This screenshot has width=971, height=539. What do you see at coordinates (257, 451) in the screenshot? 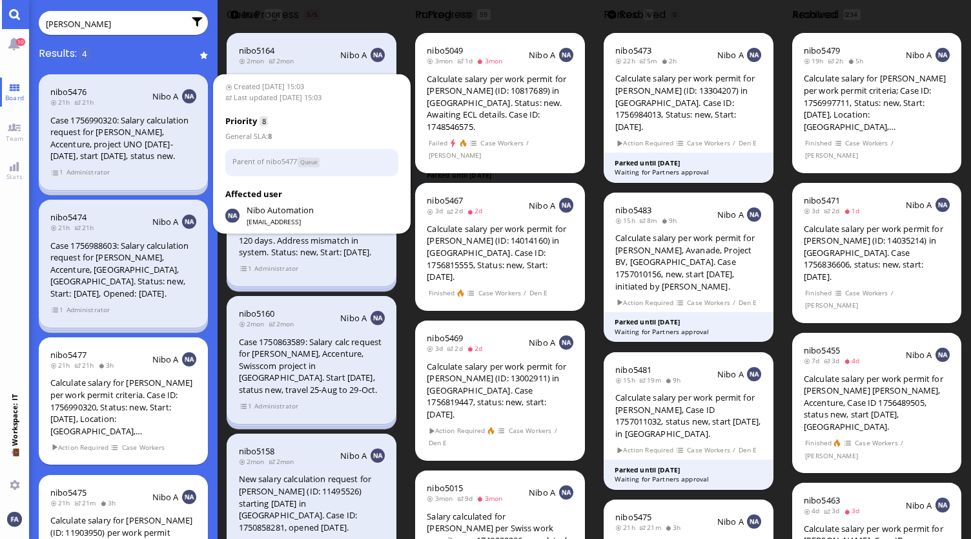
I see `a: nibo5158` at bounding box center [257, 451].